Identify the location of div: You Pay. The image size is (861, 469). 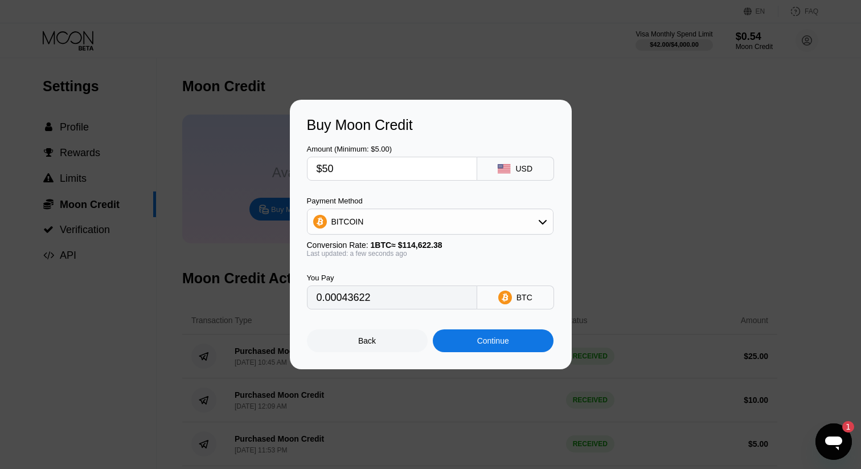
(392, 277).